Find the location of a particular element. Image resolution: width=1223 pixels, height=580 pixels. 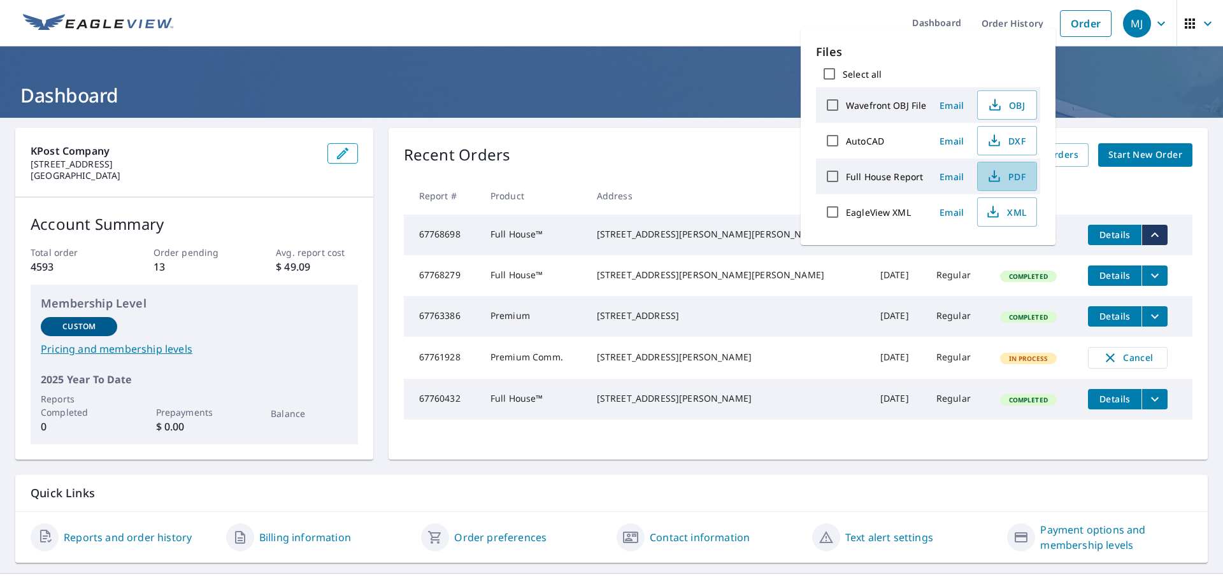

p: Prepayments is located at coordinates (194, 412).